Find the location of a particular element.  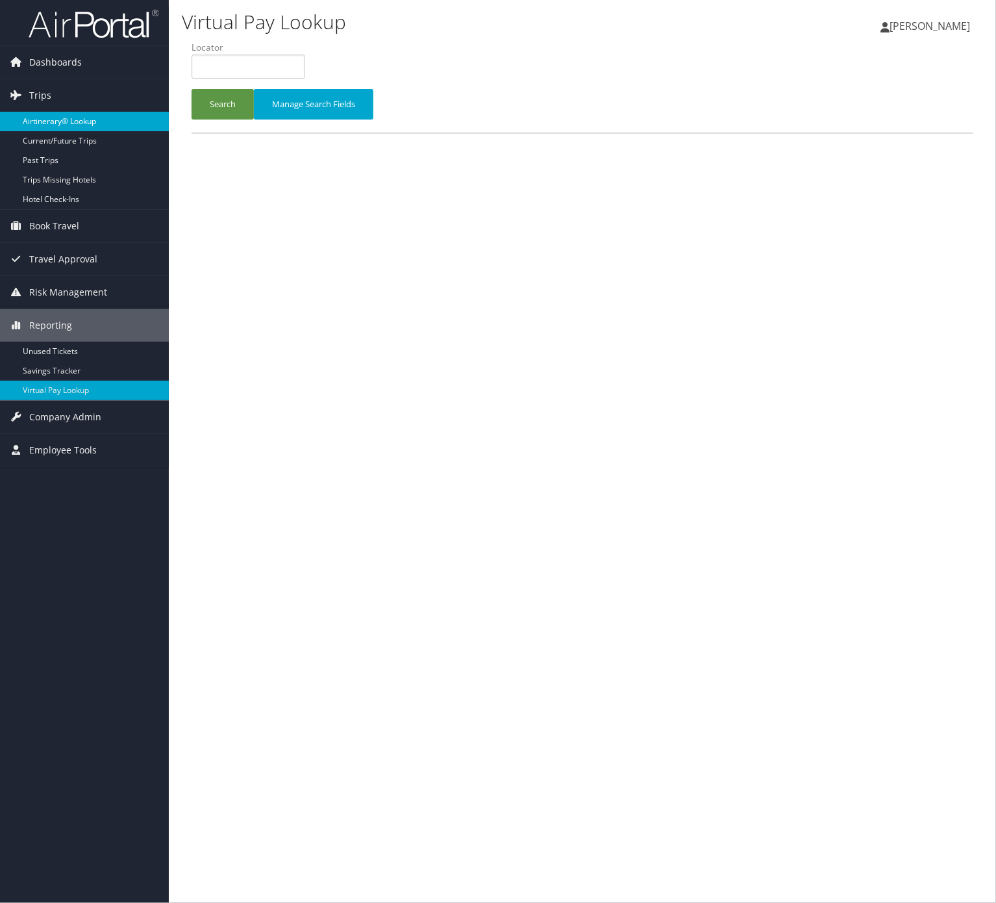

button: Manage Search Fields is located at coordinates (314, 104).